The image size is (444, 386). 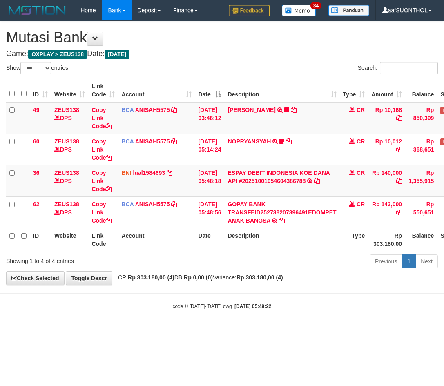 What do you see at coordinates (354, 90) in the screenshot?
I see `th: Type: activate to sort column ascending` at bounding box center [354, 90].